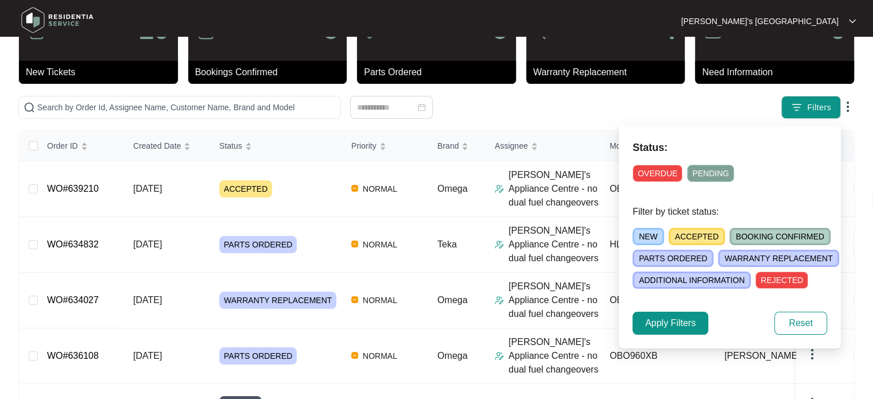 The width and height of the screenshot is (873, 399). Describe the element at coordinates (658, 356) in the screenshot. I see `td: OBO960XB` at that location.